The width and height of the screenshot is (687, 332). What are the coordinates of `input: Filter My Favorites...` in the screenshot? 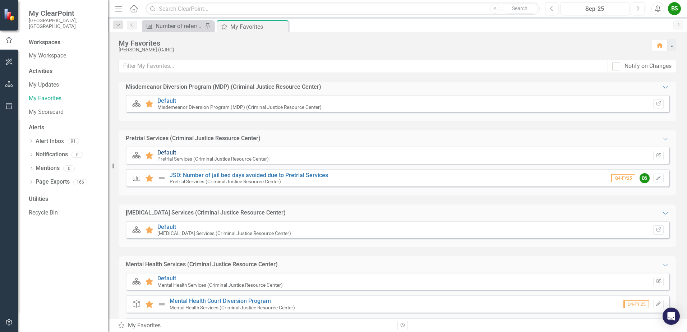 It's located at (363, 66).